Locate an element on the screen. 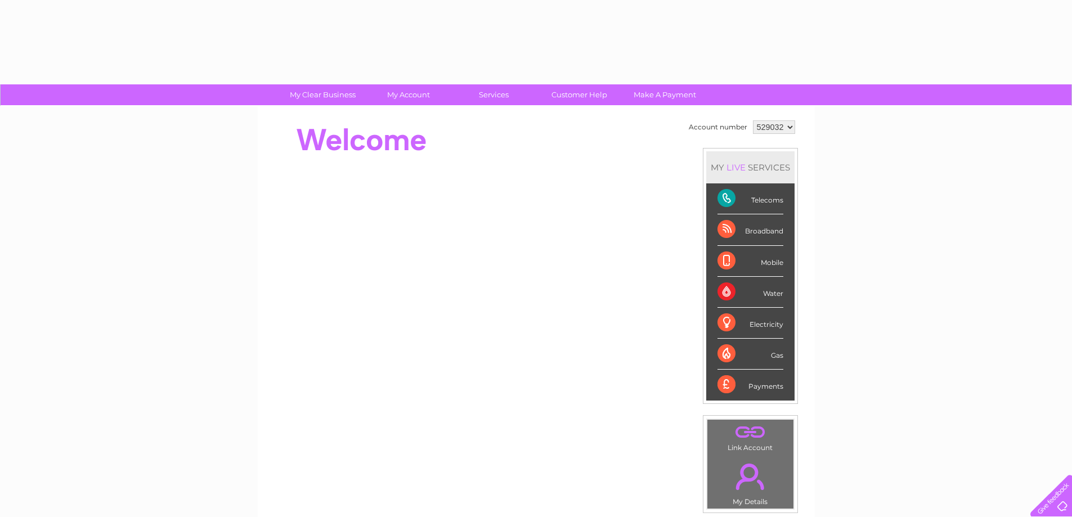 This screenshot has width=1072, height=517. td: My Details is located at coordinates (750, 482).